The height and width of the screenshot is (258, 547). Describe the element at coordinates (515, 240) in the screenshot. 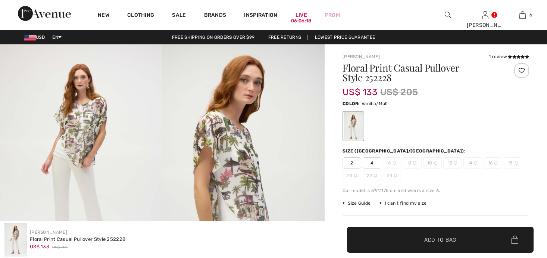

I see `img: Bag.svg` at that location.